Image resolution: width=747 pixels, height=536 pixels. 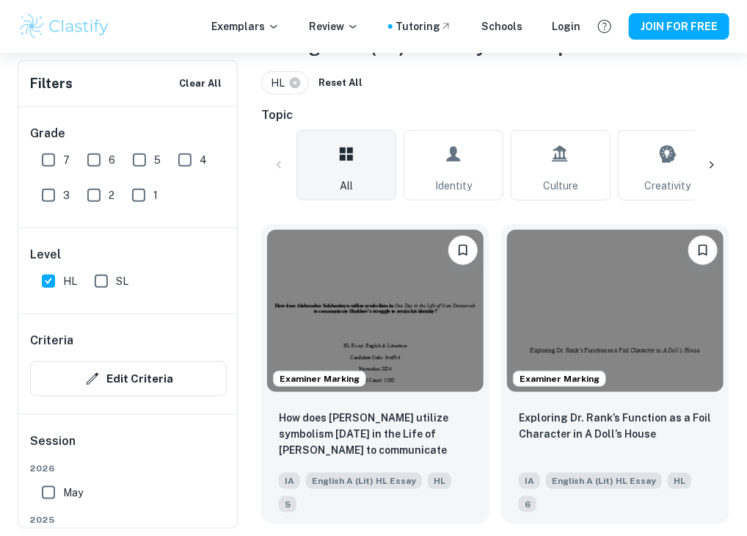 I want to click on a: Clastify logo, so click(x=64, y=26).